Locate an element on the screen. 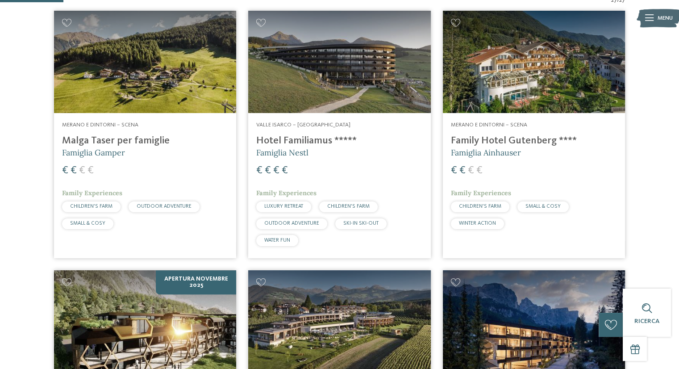 The image size is (679, 369). span: LUXURY RETREAT is located at coordinates (284, 206).